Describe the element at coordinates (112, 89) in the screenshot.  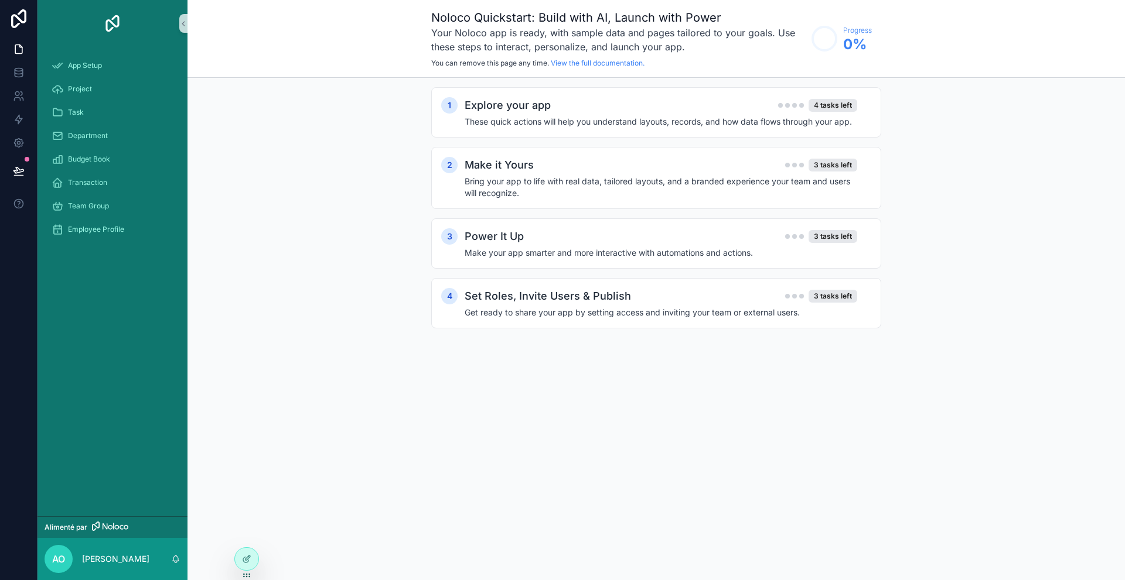
I see `a: Project` at that location.